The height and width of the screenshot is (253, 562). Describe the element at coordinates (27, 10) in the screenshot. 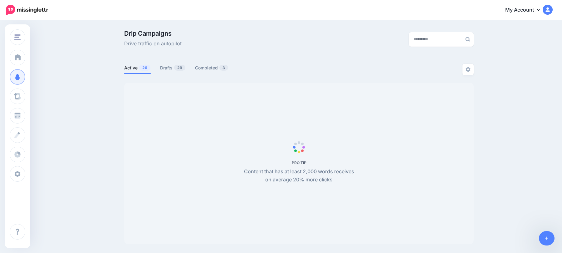

I see `img: Missinglettr` at that location.